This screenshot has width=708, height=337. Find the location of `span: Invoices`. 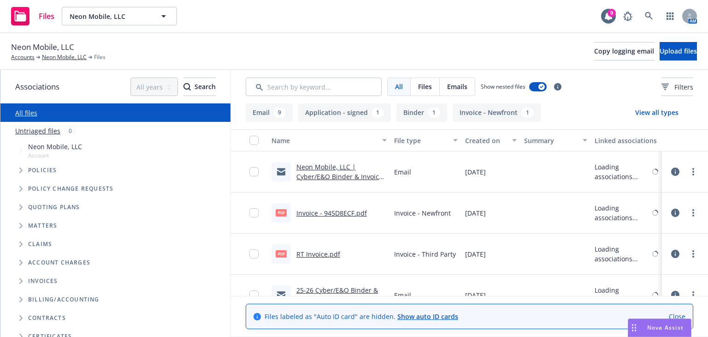

span: Invoices is located at coordinates (43, 281).